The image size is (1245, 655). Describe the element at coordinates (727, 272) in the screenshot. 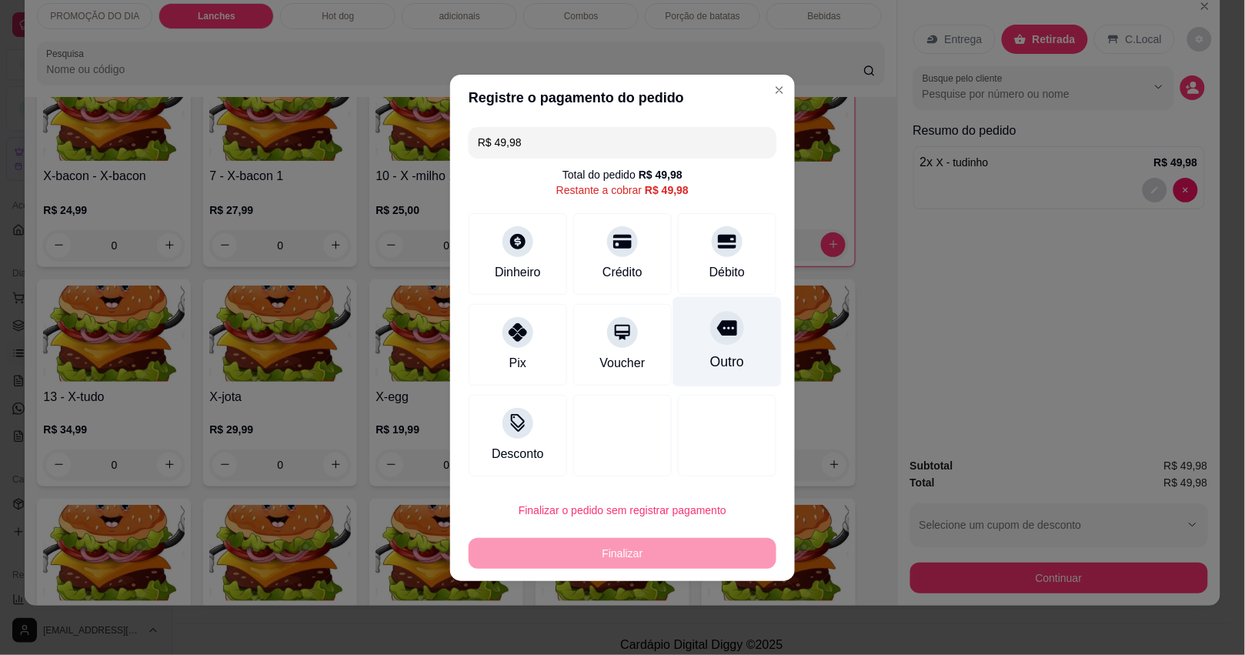

I see `div: Débito` at that location.